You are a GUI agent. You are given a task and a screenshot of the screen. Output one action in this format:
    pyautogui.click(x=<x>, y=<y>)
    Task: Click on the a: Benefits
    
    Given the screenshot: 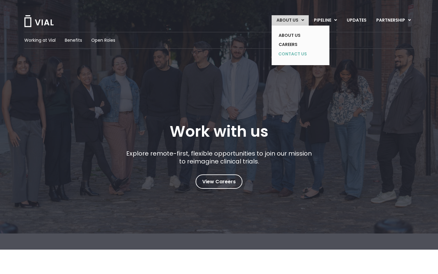 What is the action you would take?
    pyautogui.click(x=73, y=40)
    